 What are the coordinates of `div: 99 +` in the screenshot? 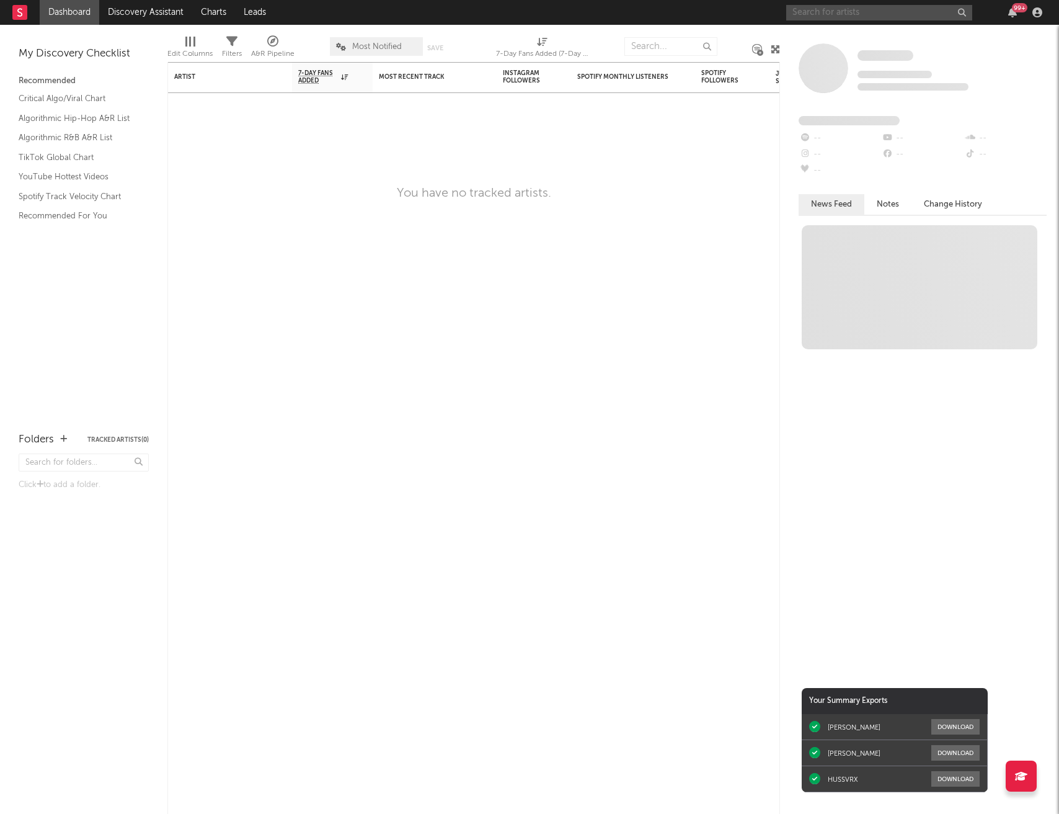 It's located at (1020, 7).